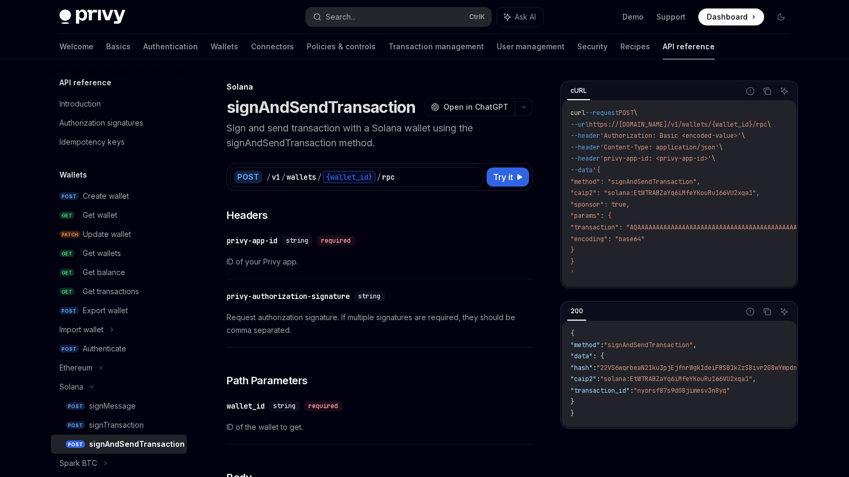 The width and height of the screenshot is (849, 477). What do you see at coordinates (676, 379) in the screenshot?
I see `span: "solana:EtWTRABZaYq6iMfeYKouRu166VU2xqa1"` at bounding box center [676, 379].